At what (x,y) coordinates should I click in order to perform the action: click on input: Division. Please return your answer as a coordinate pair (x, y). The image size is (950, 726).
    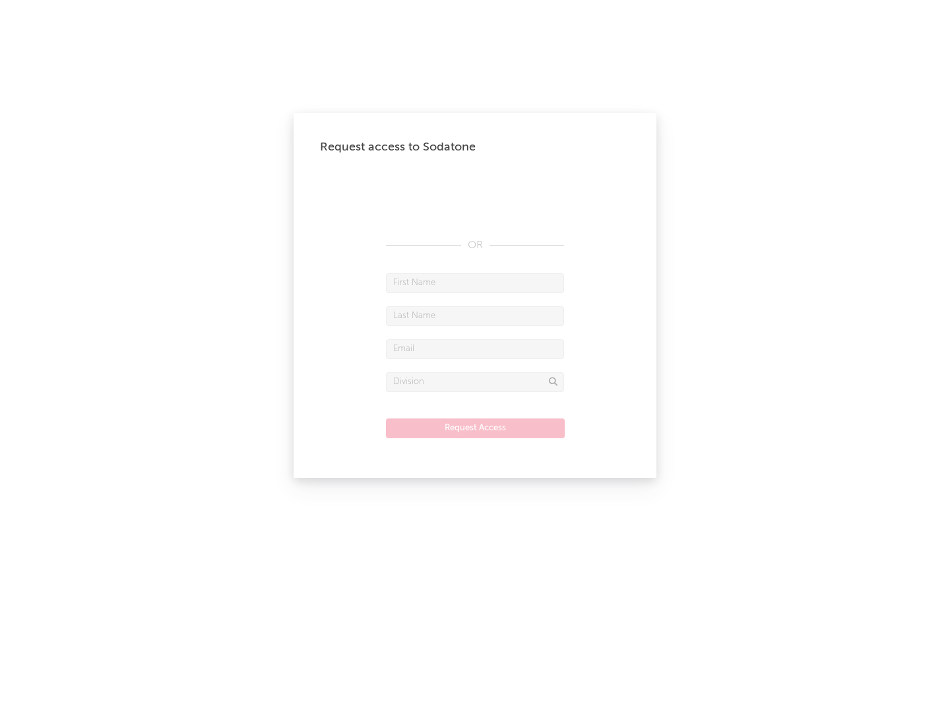
    Looking at the image, I should click on (475, 382).